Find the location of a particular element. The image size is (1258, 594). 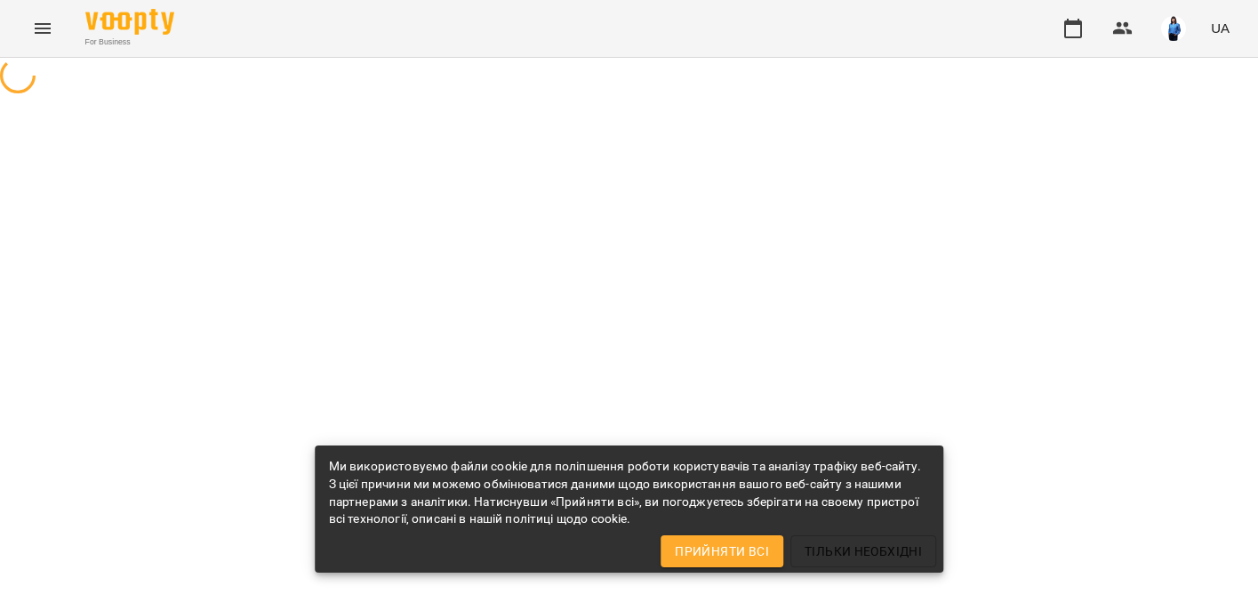

img: 164a4c0f3cf26cceff3e160a65b506fe.jpg is located at coordinates (1173, 28).